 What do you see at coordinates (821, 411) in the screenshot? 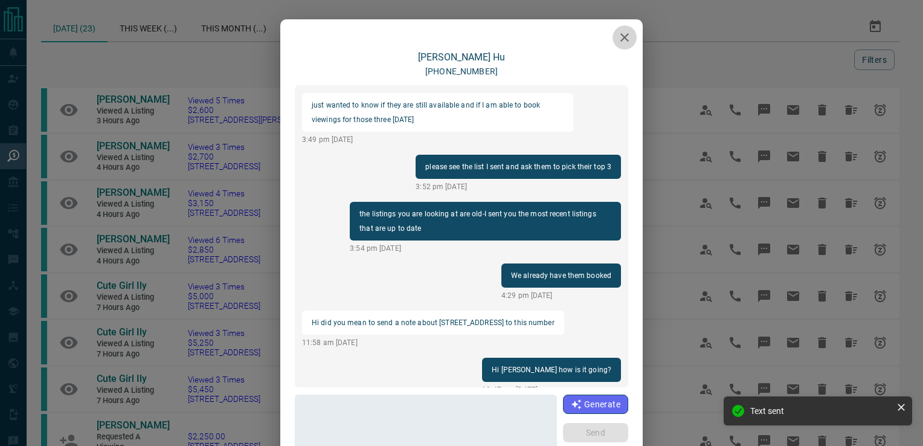
I see `div: Text sent` at bounding box center [821, 411].